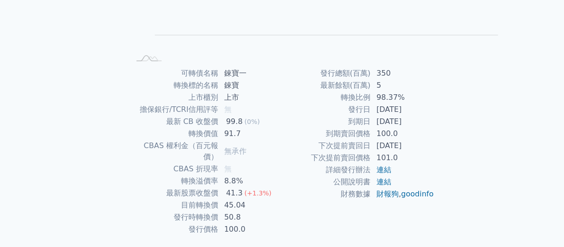  Describe the element at coordinates (250, 181) in the screenshot. I see `td: 8.8%` at that location.